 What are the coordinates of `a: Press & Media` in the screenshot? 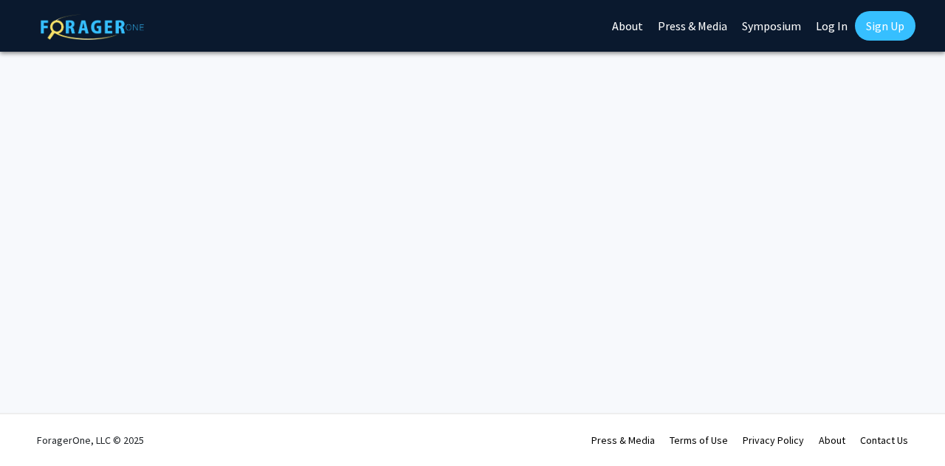 It's located at (623, 440).